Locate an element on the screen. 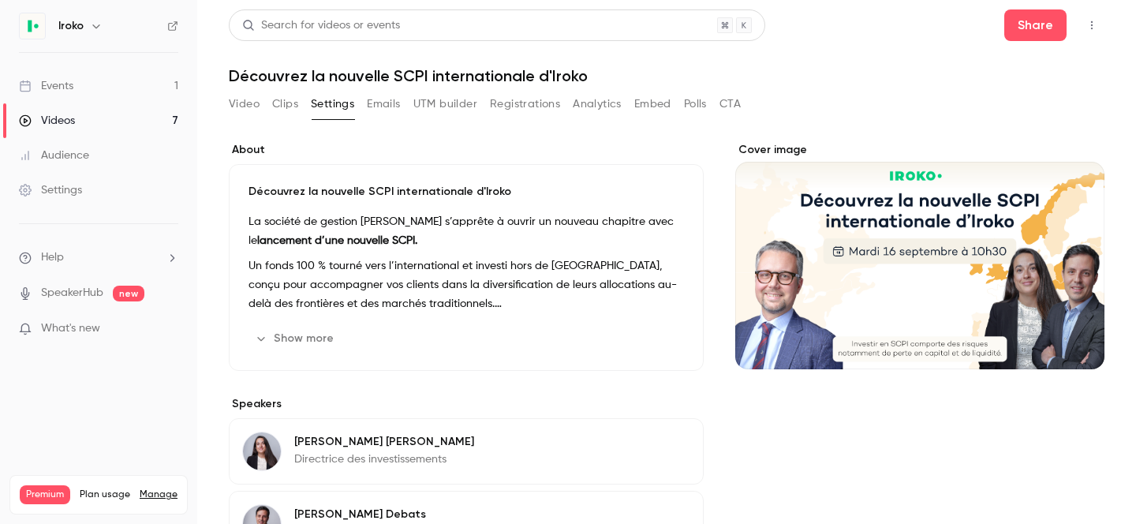 This screenshot has height=524, width=1136. button: Share is located at coordinates (1035, 25).